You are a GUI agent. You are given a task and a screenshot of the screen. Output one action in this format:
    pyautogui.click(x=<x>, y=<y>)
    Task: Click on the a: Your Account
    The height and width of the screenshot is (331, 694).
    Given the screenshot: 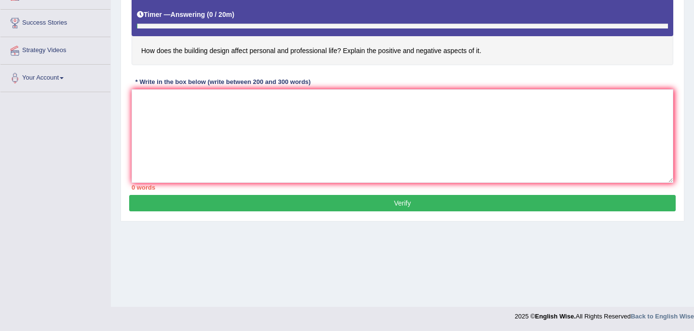 What is the action you would take?
    pyautogui.click(x=55, y=77)
    